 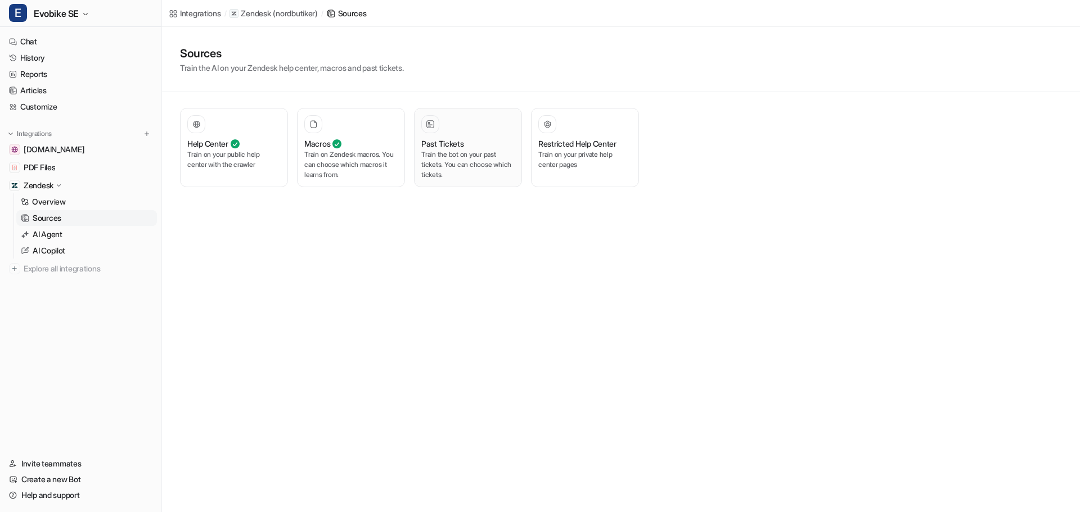 I want to click on h1: Sources, so click(x=292, y=53).